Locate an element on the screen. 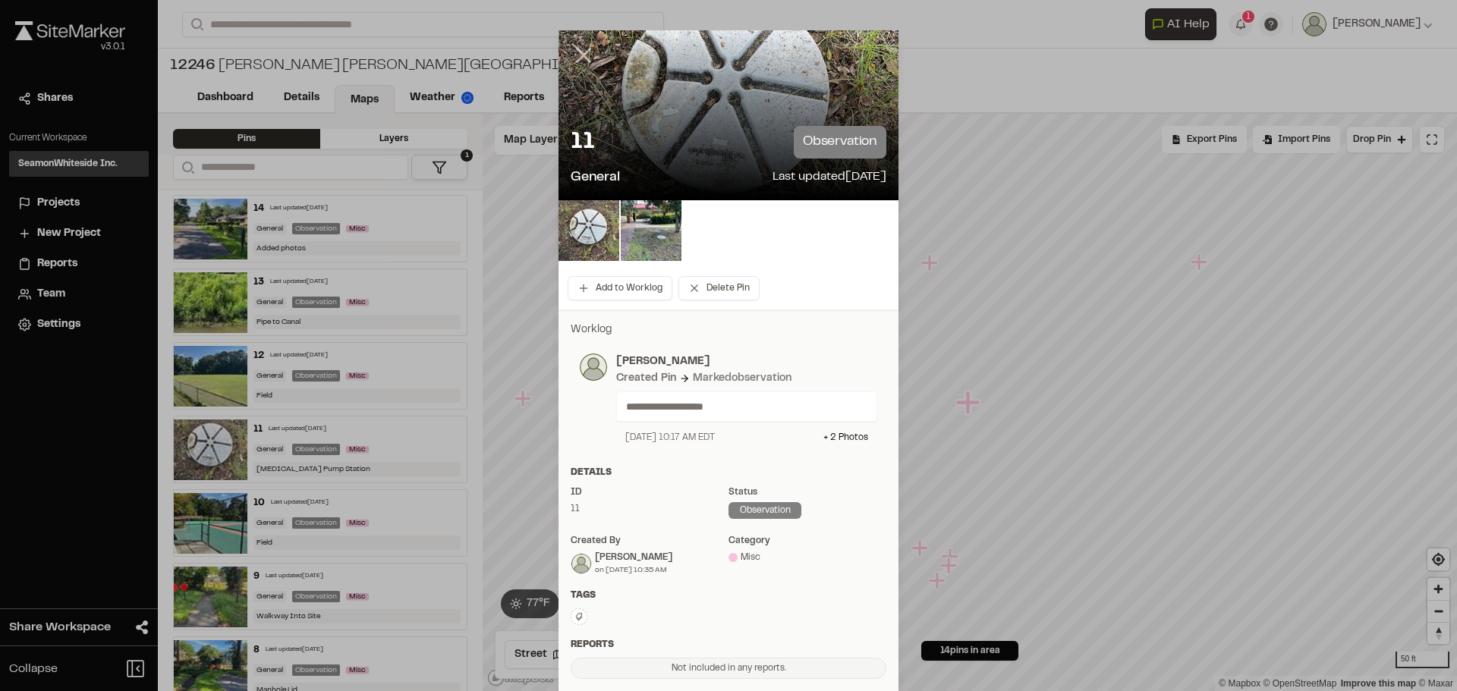 This screenshot has width=1457, height=691. div: Not included in any reports. is located at coordinates (728, 668).